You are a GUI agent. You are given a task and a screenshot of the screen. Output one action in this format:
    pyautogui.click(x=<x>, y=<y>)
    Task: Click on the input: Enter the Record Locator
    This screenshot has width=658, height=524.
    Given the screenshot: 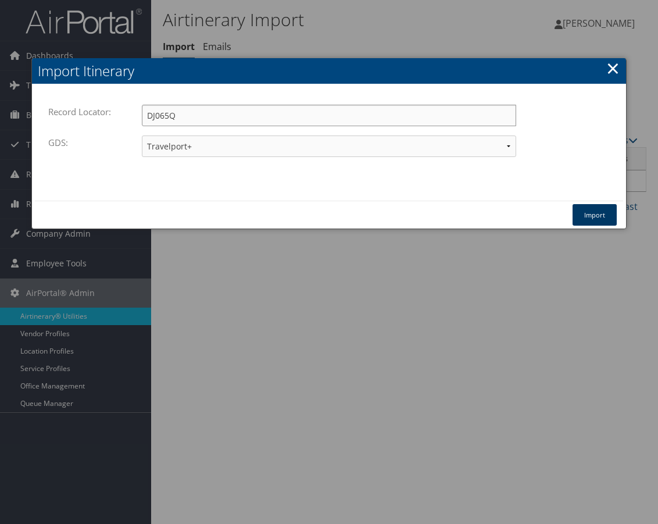 What is the action you would take?
    pyautogui.click(x=329, y=115)
    